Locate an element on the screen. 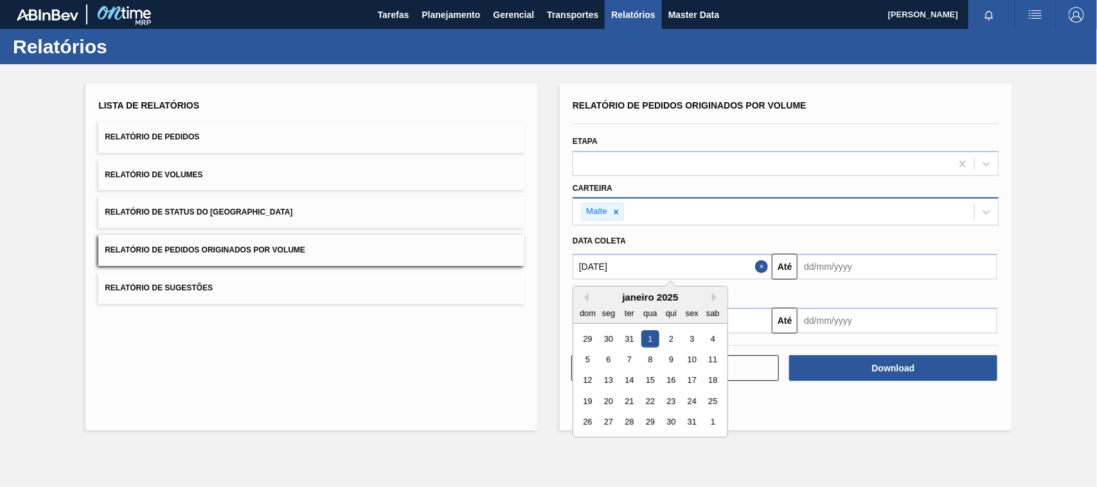 This screenshot has height=487, width=1097. div: Choose quinta-feira, 9 de janeiro de 2025 is located at coordinates (671, 359).